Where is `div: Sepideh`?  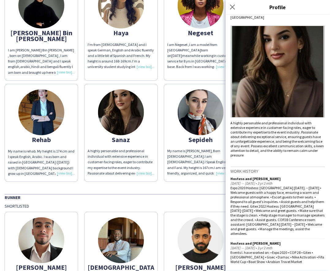 div: Sepideh is located at coordinates (201, 140).